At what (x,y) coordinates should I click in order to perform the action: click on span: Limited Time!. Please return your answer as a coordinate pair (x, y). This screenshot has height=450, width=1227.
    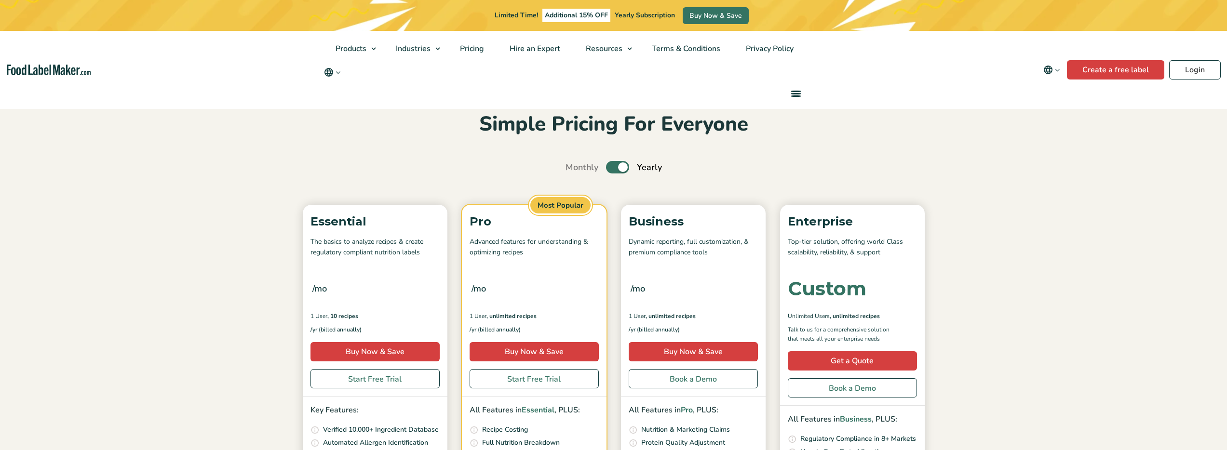
    Looking at the image, I should click on (516, 15).